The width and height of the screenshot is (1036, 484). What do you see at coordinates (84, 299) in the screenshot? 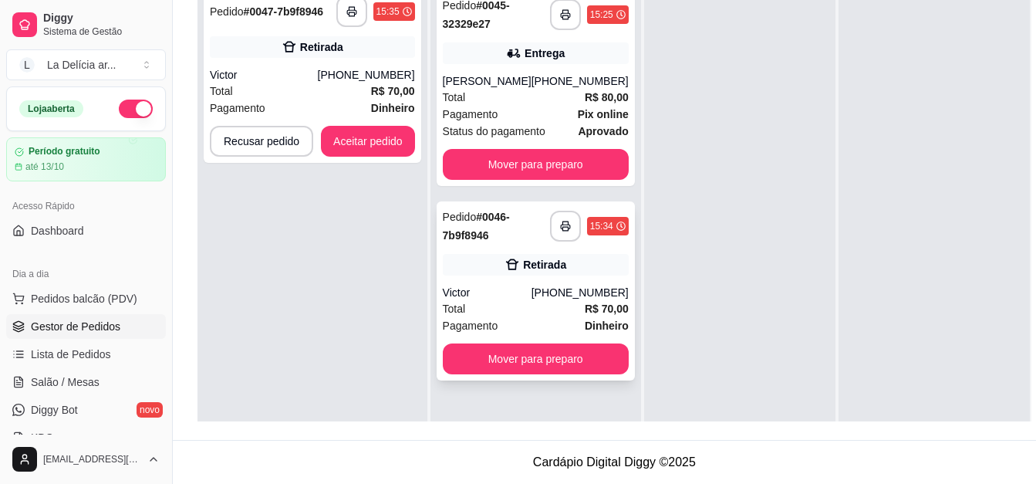
I see `span: Pedidos balcão (PDV)` at bounding box center [84, 299].